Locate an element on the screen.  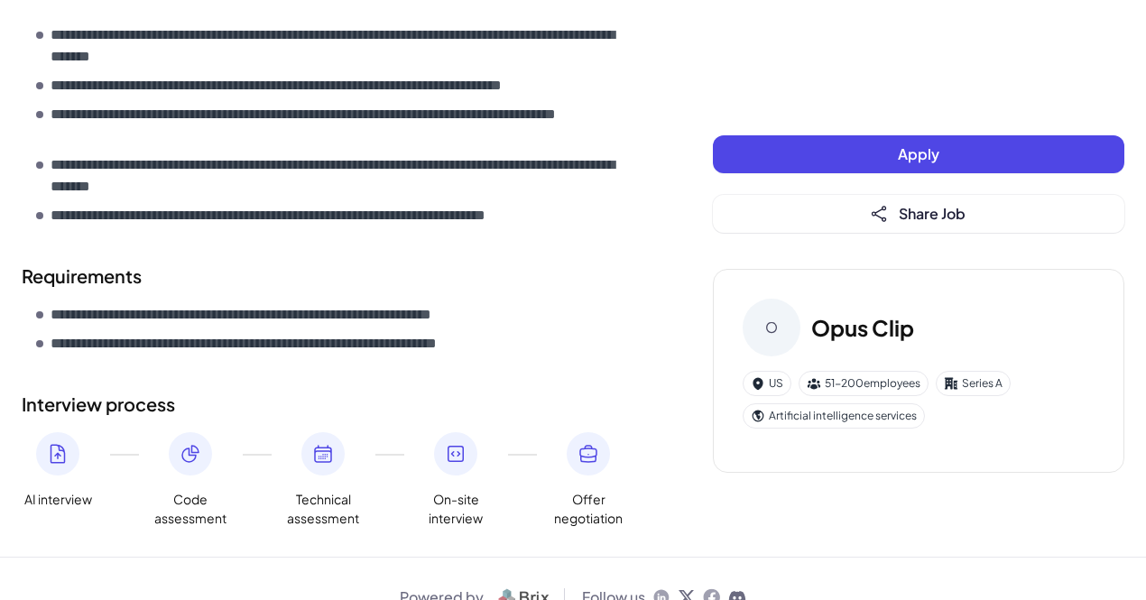
span: On-site interview is located at coordinates (456, 509).